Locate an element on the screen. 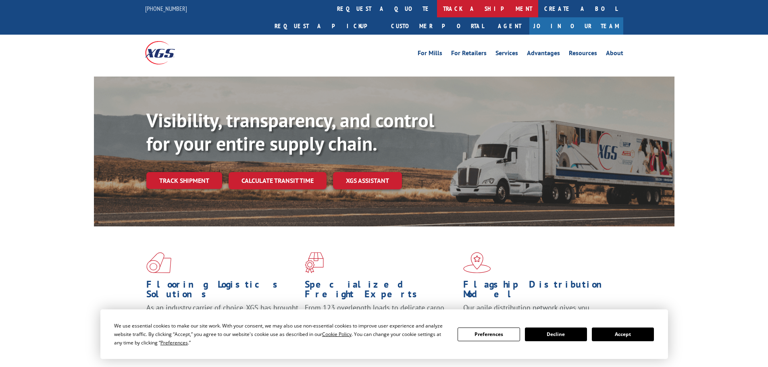  h1: Specialized Freight Experts is located at coordinates (381, 291).